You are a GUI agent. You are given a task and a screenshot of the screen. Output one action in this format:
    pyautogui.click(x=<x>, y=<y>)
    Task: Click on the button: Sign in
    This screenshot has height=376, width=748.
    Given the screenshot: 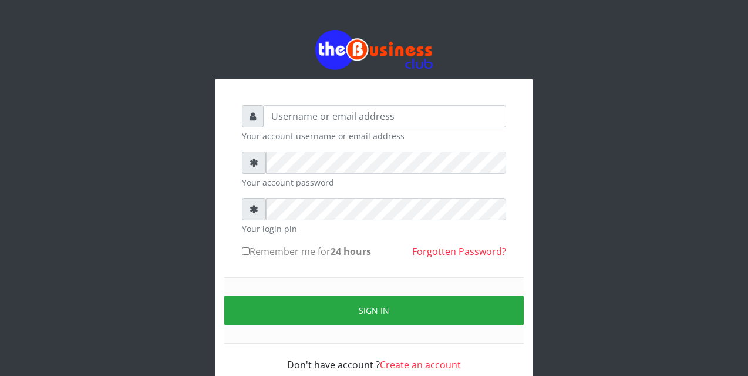 What is the action you would take?
    pyautogui.click(x=374, y=310)
    